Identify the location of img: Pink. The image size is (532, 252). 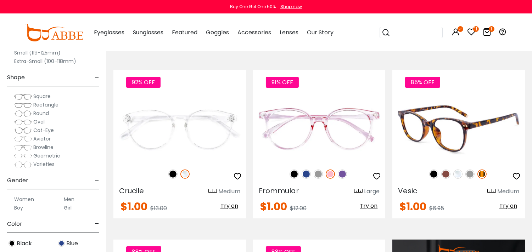
(330, 174).